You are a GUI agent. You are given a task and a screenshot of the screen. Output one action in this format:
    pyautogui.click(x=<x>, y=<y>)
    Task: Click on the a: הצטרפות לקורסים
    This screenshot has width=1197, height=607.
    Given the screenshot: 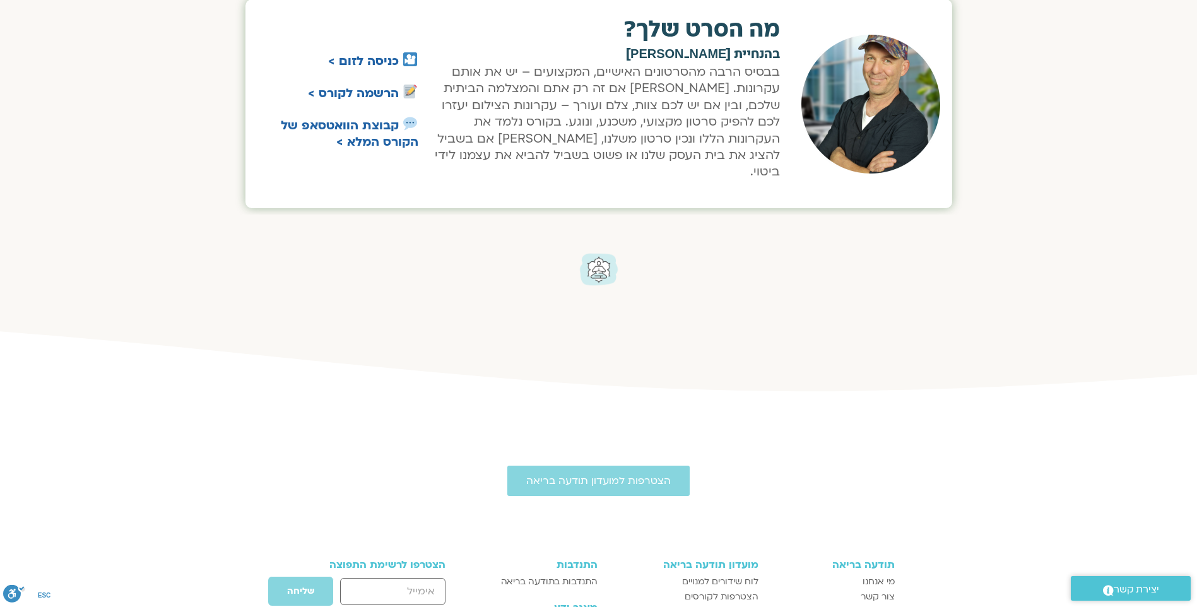 What is the action you would take?
    pyautogui.click(x=684, y=597)
    